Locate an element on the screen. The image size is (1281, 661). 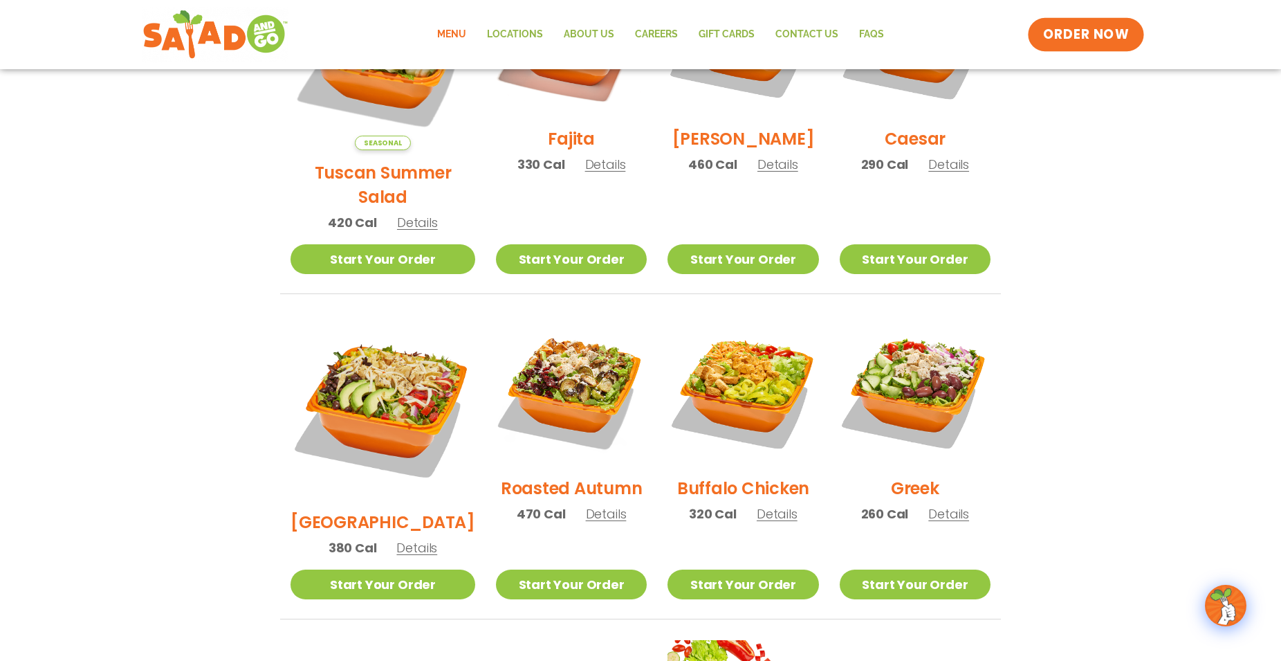
nav: Menu is located at coordinates (661, 35).